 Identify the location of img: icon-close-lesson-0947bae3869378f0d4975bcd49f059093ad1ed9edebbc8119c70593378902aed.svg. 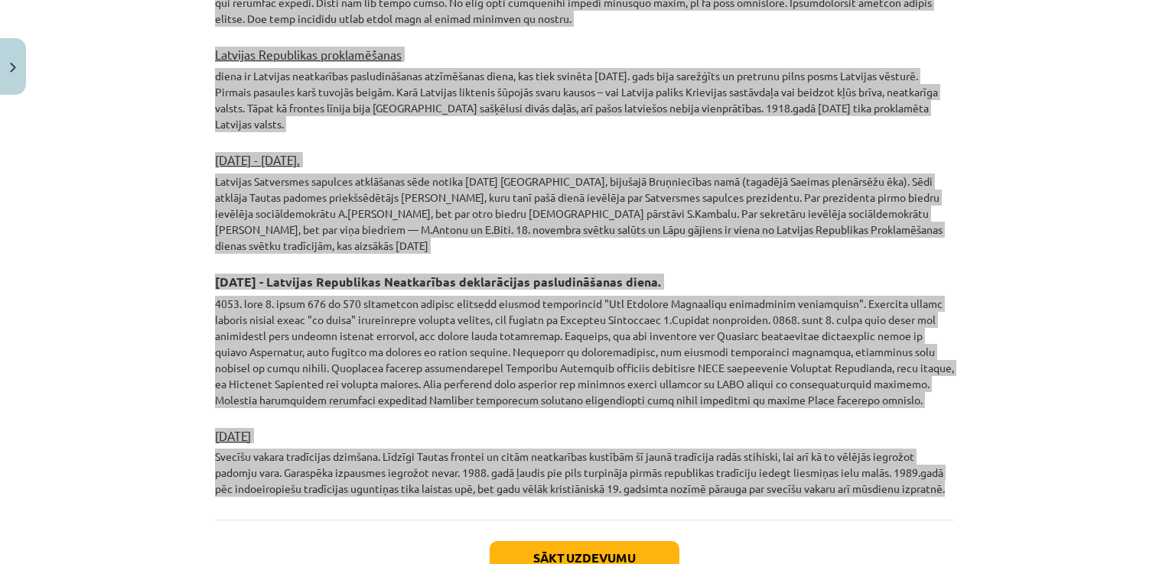
(13, 67).